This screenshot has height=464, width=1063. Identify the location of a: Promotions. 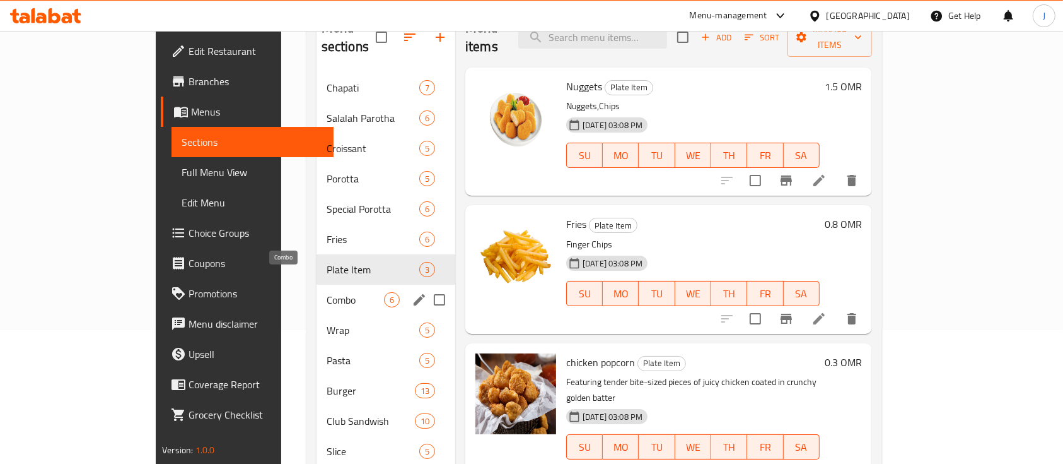
(247, 293).